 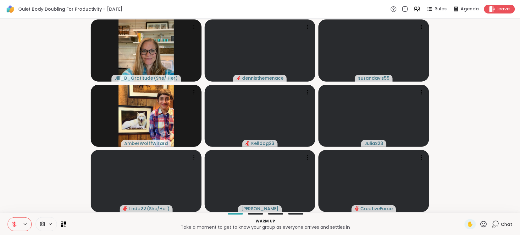 I want to click on span: AmberWolffWizard, so click(x=146, y=144).